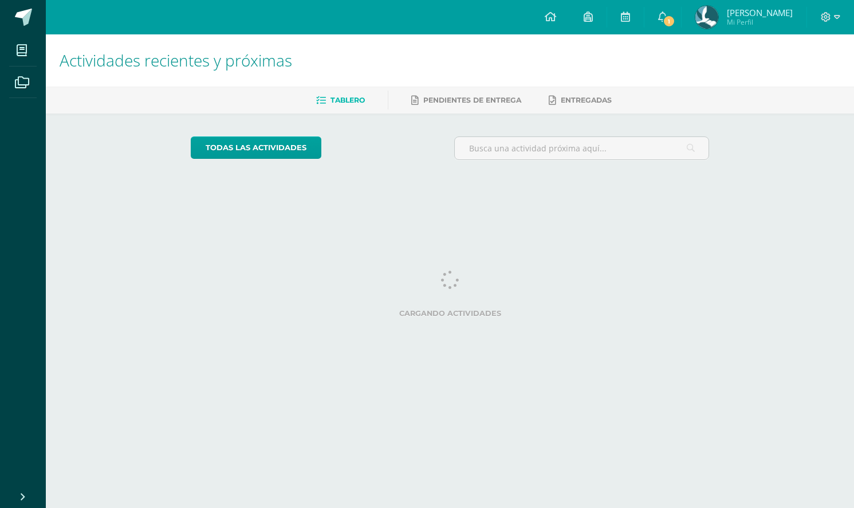 Image resolution: width=854 pixels, height=508 pixels. I want to click on label: Cargando actividades, so click(450, 313).